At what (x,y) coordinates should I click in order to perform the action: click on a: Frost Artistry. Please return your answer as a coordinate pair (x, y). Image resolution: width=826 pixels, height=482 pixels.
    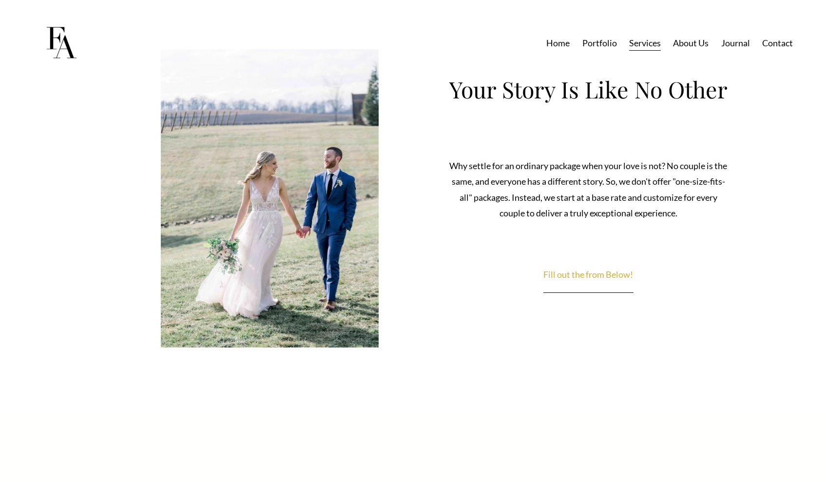
    Looking at the image, I should click on (61, 43).